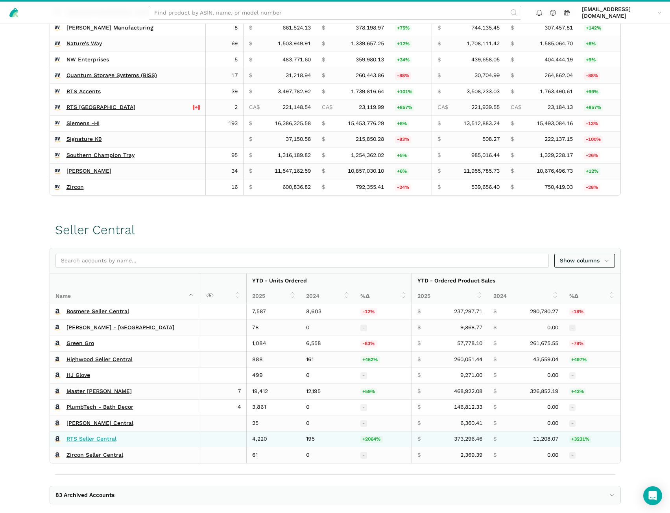 The width and height of the screenshot is (670, 513). What do you see at coordinates (485, 187) in the screenshot?
I see `span: 539,656.40` at bounding box center [485, 187].